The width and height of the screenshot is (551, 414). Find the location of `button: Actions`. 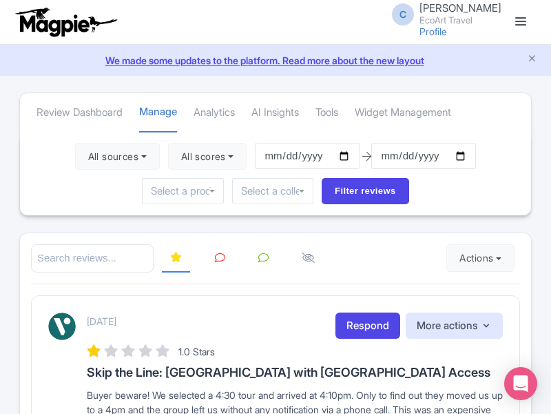

button: Actions is located at coordinates (480, 258).